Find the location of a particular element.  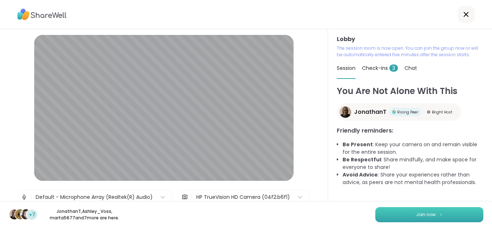

img: Bright Host is located at coordinates (428, 112).